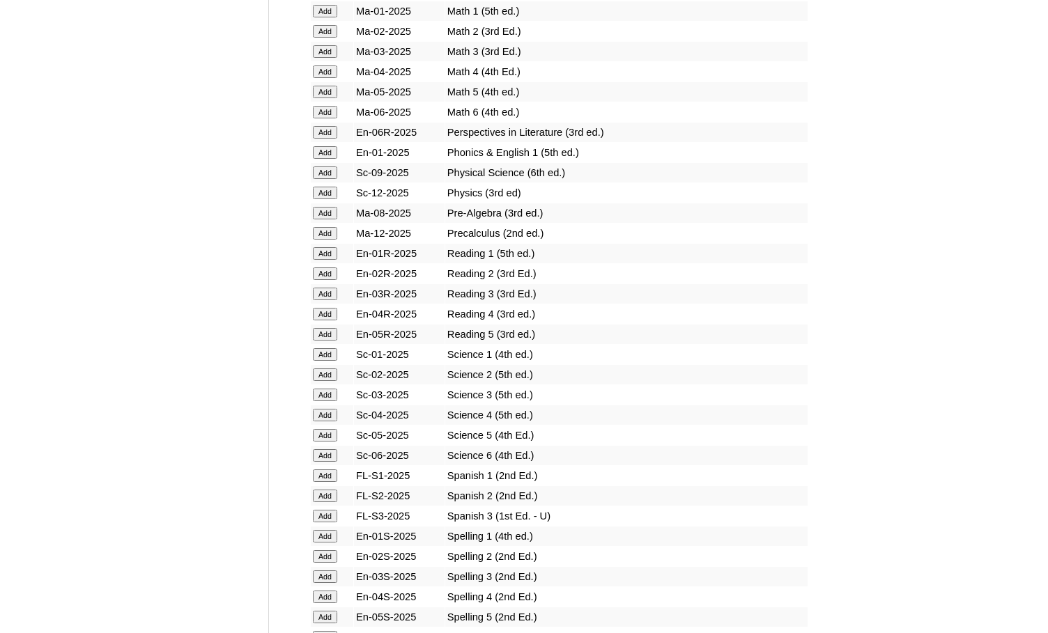 The width and height of the screenshot is (1048, 633). Describe the element at coordinates (626, 476) in the screenshot. I see `td: Spanish 1 (2nd Ed.)` at that location.